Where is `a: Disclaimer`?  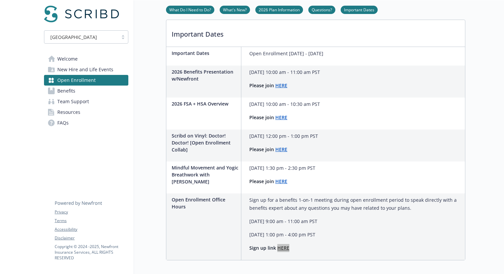
a: Disclaimer is located at coordinates (91, 238).